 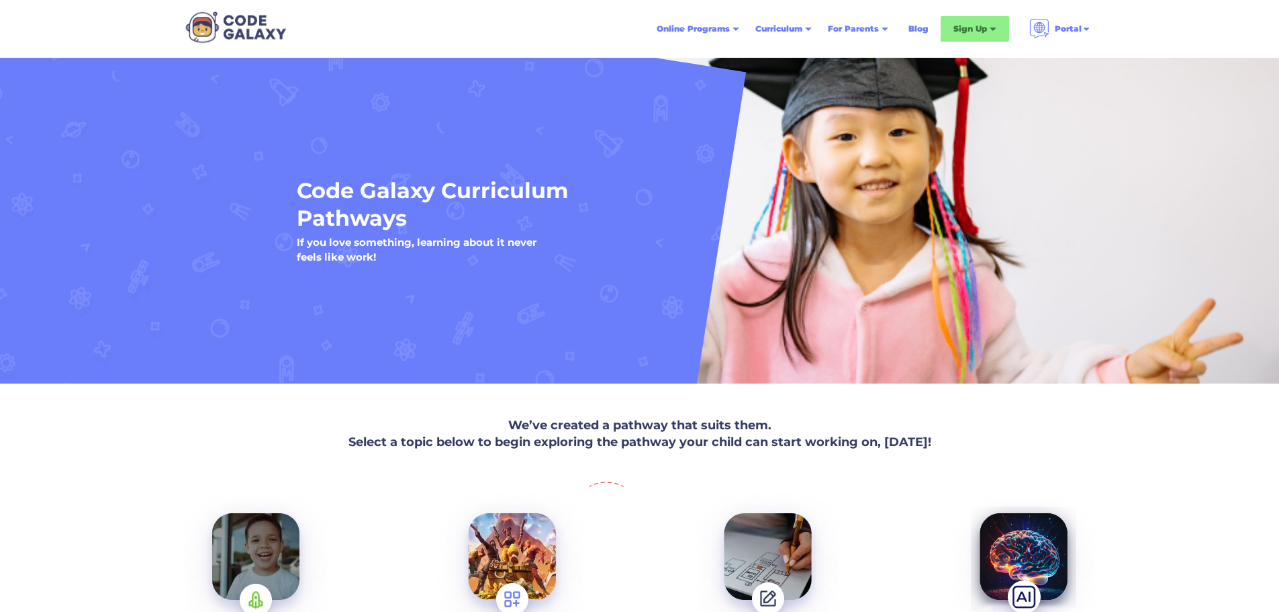 What do you see at coordinates (693, 29) in the screenshot?
I see `div: Online Programs` at bounding box center [693, 29].